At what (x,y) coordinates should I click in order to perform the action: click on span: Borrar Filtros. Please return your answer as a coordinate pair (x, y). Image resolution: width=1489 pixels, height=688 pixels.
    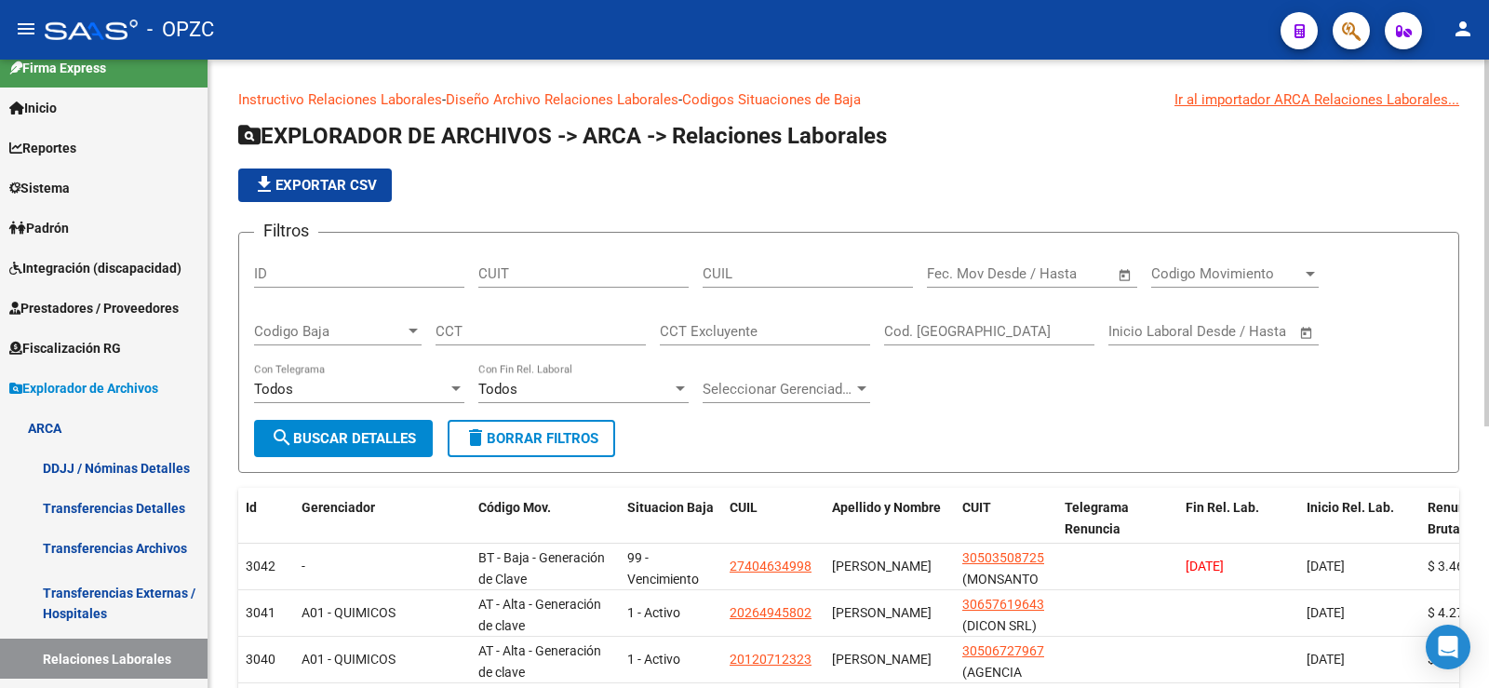
    Looking at the image, I should click on (532, 438).